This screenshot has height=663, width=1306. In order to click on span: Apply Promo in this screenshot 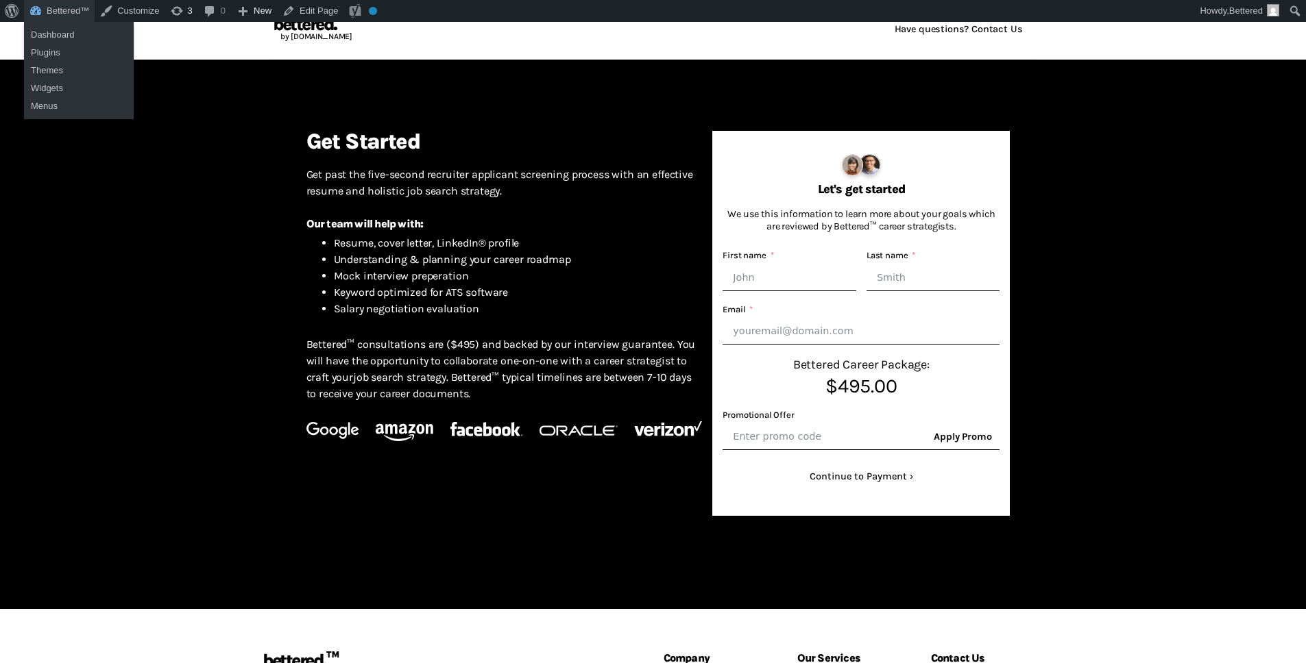, I will do `click(962, 437)`.